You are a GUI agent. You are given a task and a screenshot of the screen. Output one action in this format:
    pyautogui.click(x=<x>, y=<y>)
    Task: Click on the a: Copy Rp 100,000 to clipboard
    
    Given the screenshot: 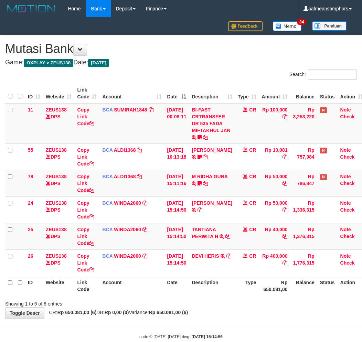 What is the action you would take?
    pyautogui.click(x=285, y=117)
    